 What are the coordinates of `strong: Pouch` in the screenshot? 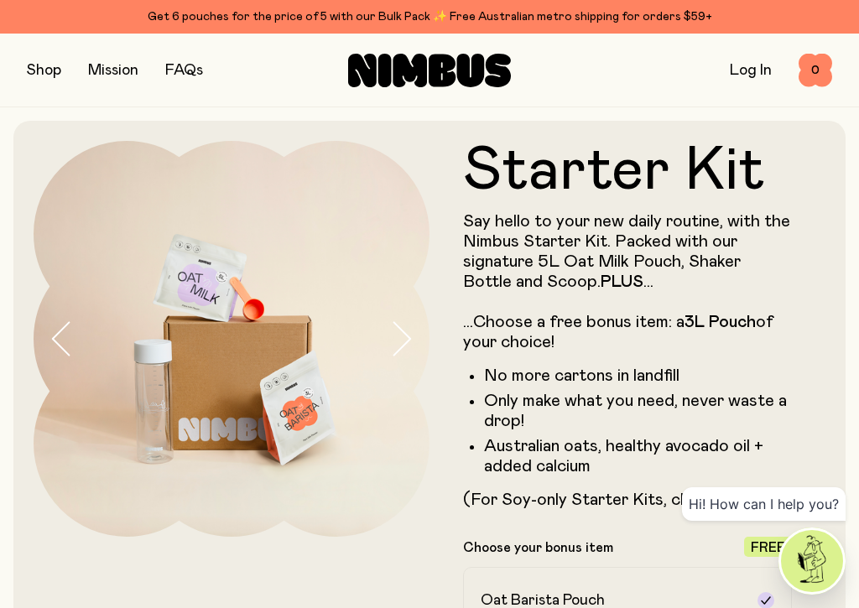 It's located at (732, 322).